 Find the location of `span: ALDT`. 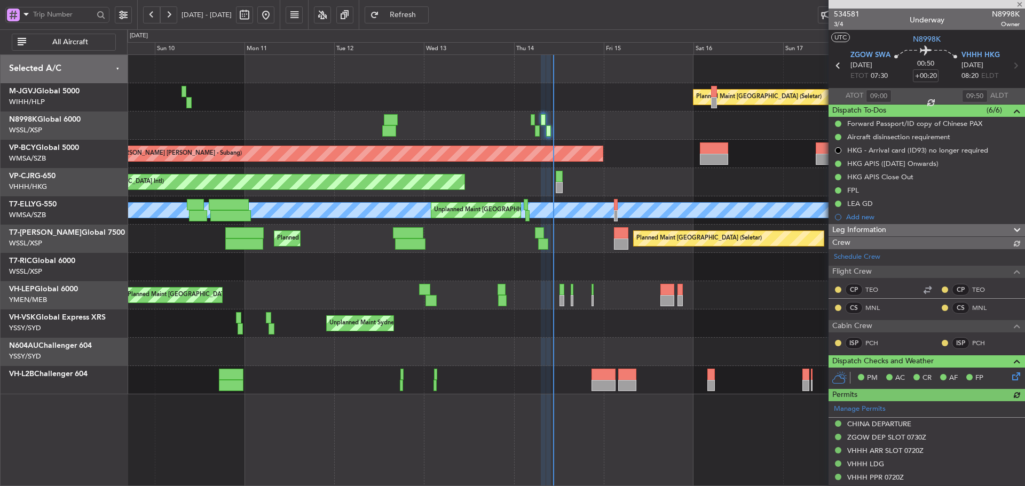

span: ALDT is located at coordinates (999, 96).